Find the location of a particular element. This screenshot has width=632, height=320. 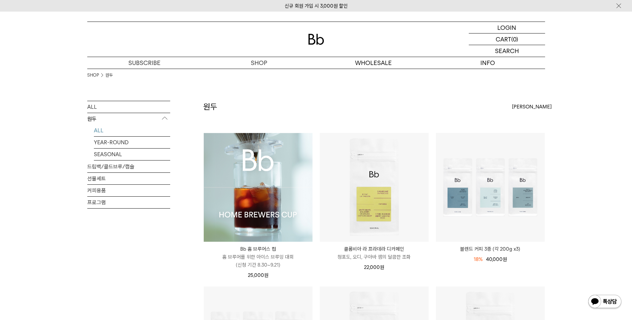

img: 1000001223_add2_021.jpg is located at coordinates (258, 187).